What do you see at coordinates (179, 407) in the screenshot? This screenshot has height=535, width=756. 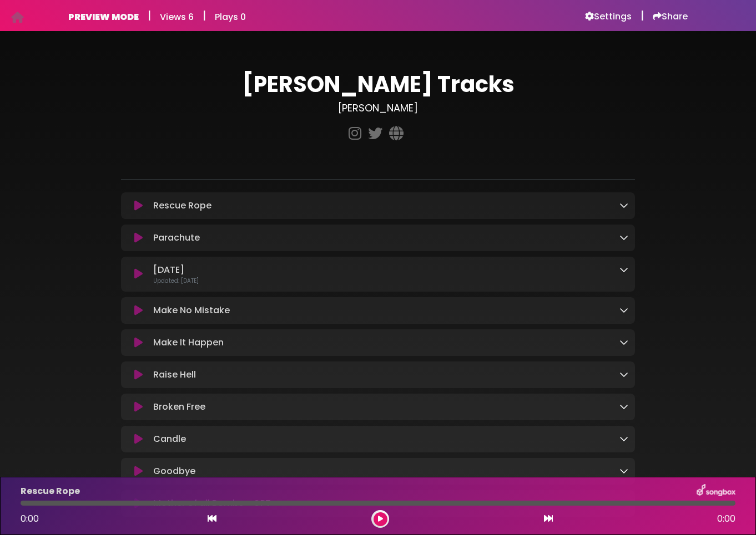 I see `p: Broken Free` at bounding box center [179, 407].